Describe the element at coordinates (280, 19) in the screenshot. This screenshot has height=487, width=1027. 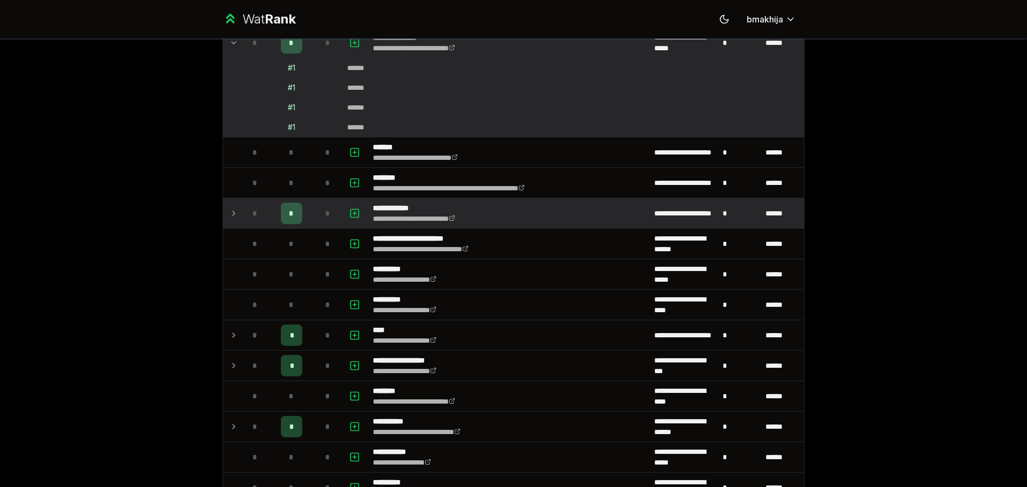
I see `span: Rank` at that location.